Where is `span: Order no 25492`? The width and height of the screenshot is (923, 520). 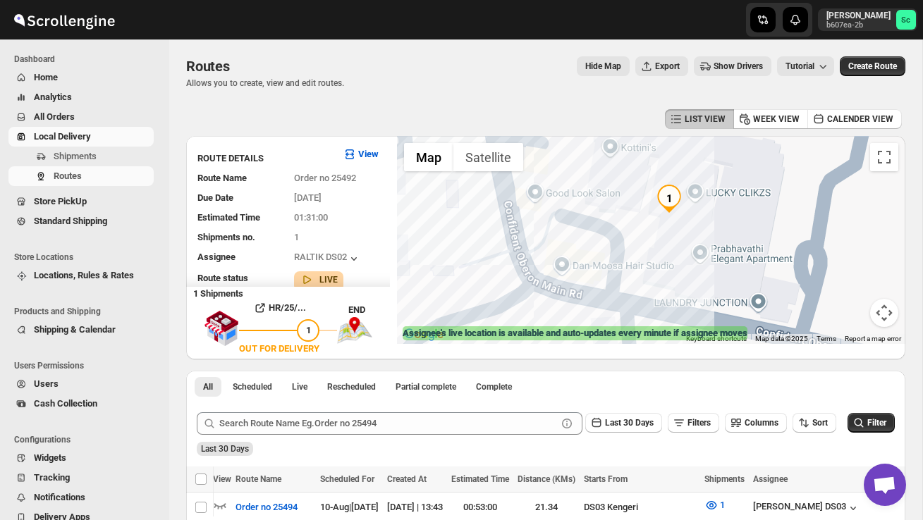
span: Order no 25492 is located at coordinates (325, 178).